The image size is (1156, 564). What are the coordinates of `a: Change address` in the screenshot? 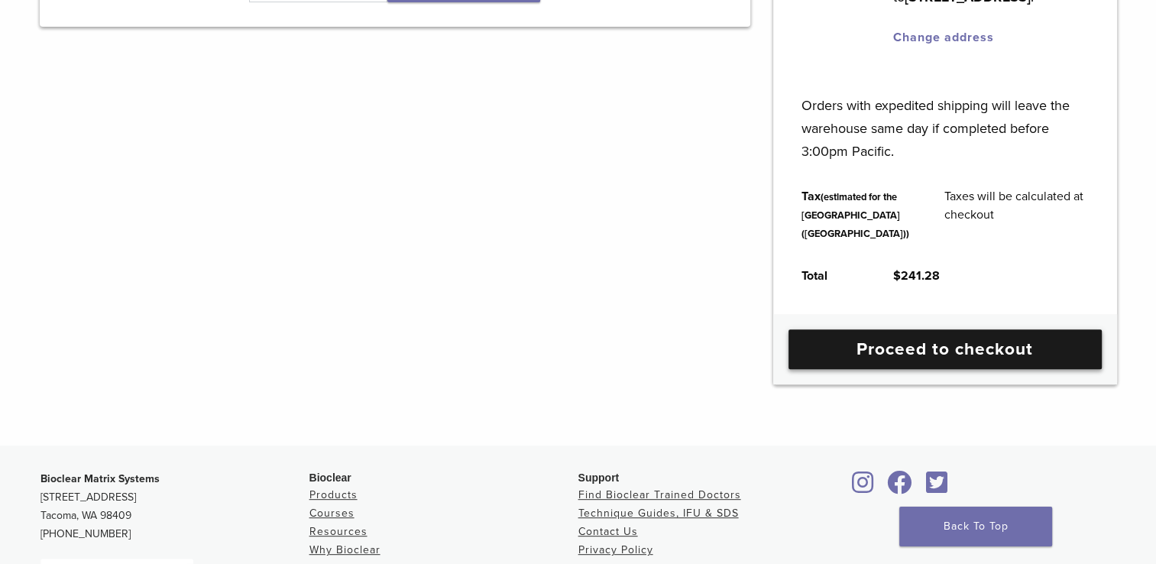 It's located at (944, 37).